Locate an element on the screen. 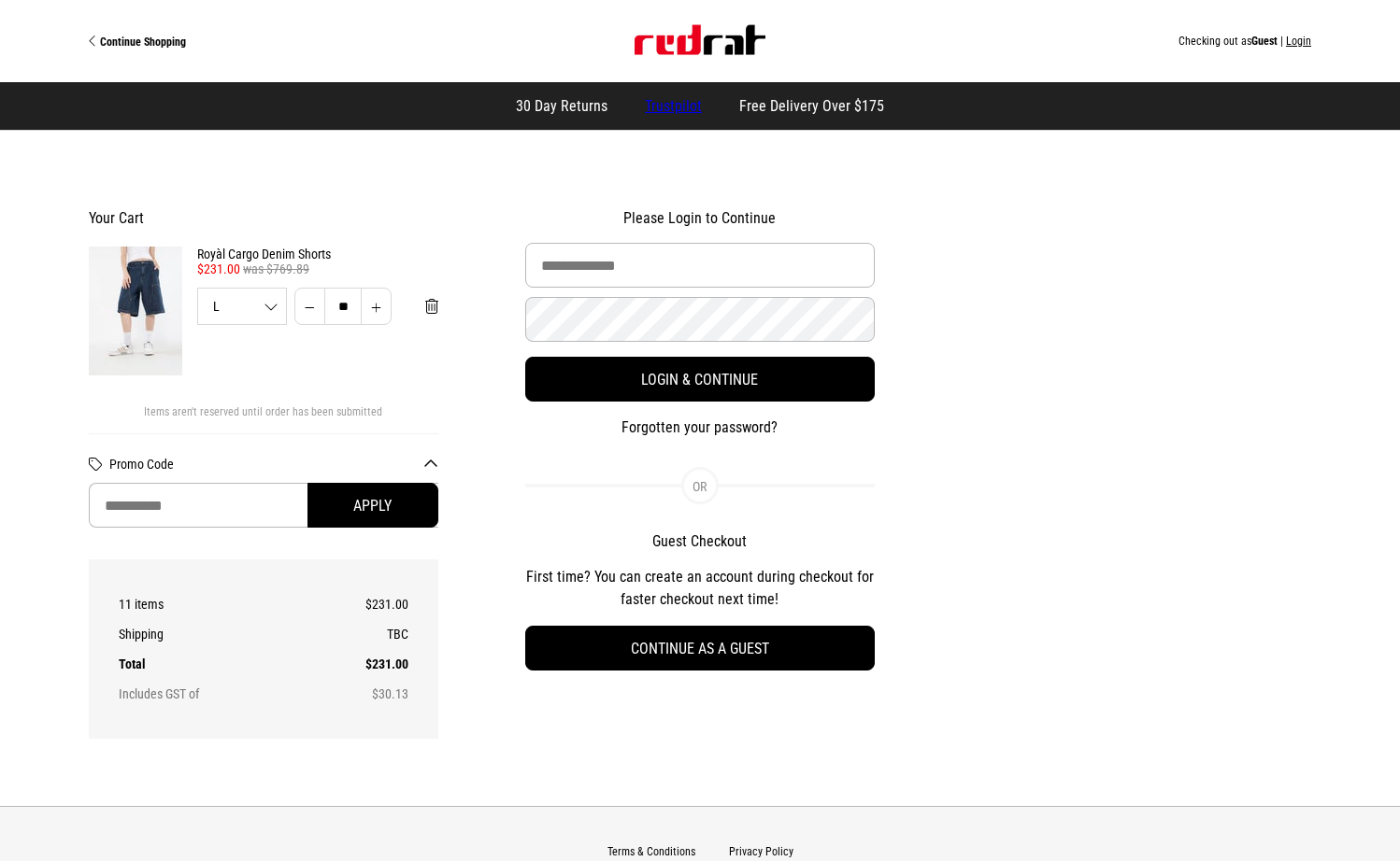 This screenshot has width=1400, height=861. td: TBC is located at coordinates (358, 634).